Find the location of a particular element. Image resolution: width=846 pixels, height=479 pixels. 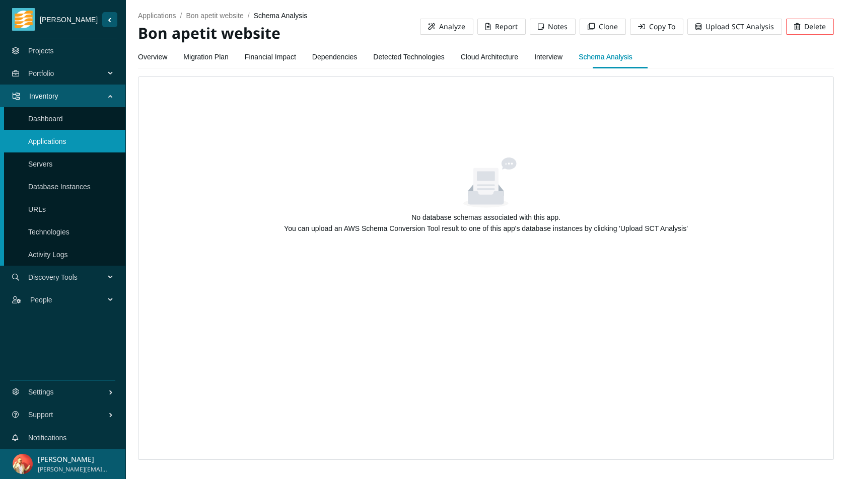

button: Notes is located at coordinates (552, 27).